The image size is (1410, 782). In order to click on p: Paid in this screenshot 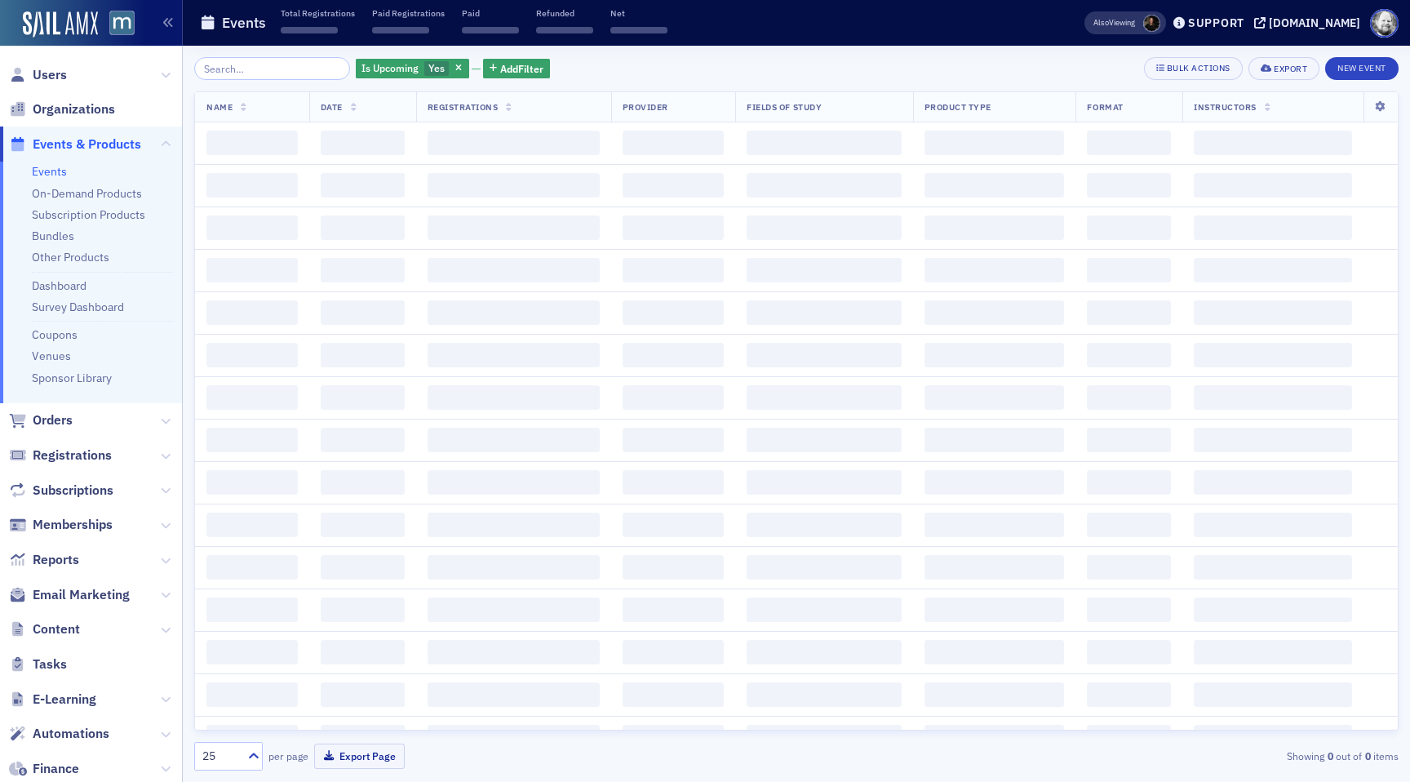, I will do `click(490, 13)`.